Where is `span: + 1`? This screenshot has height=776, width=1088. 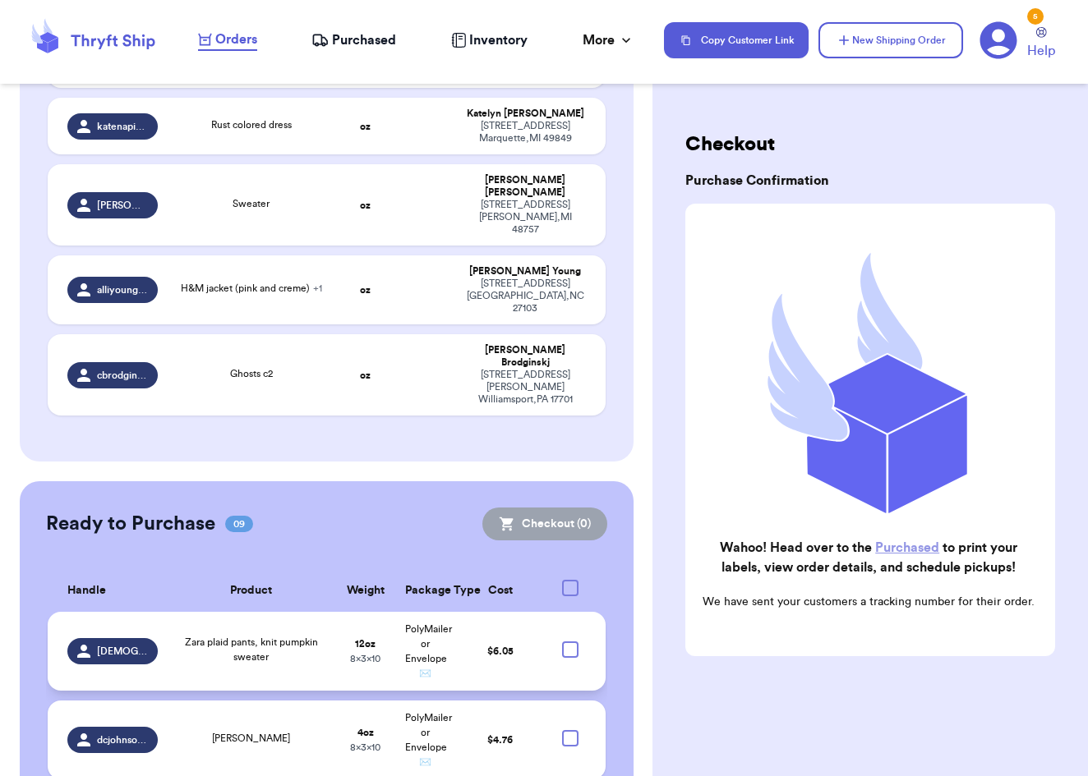 span: + 1 is located at coordinates (317, 288).